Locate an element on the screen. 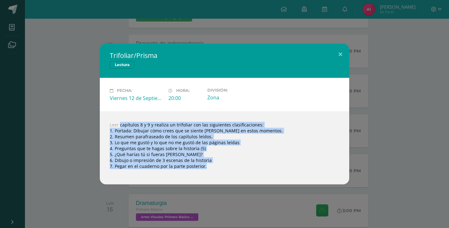 This screenshot has width=449, height=228. button: Close (Esc) is located at coordinates (340, 54).